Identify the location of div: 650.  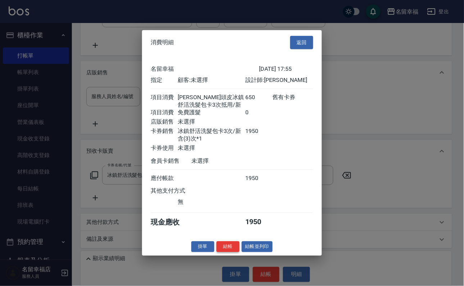
(259, 101).